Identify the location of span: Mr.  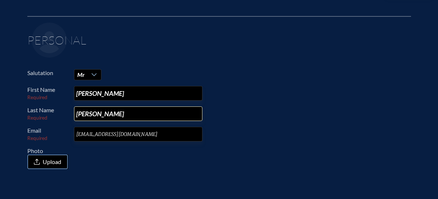
(81, 74).